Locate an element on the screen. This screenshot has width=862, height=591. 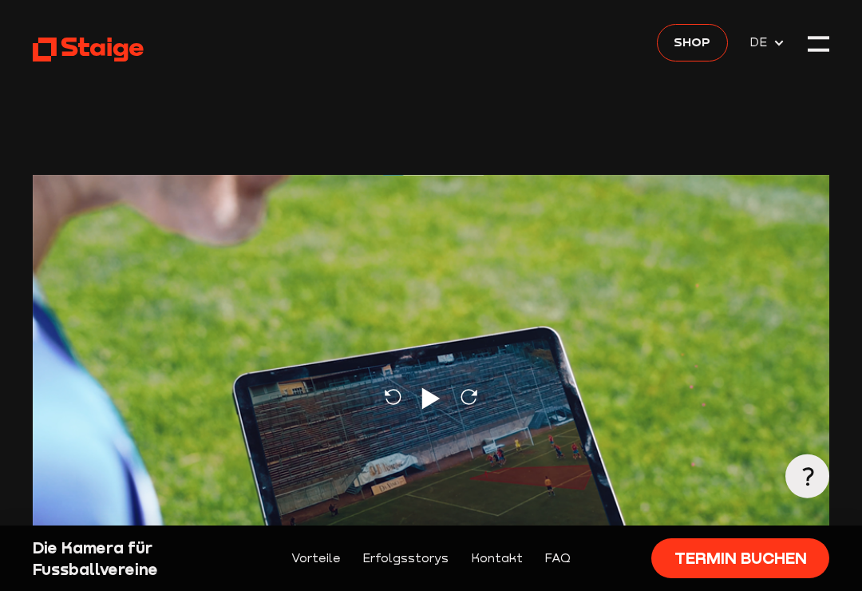
span: Shop is located at coordinates (692, 42).